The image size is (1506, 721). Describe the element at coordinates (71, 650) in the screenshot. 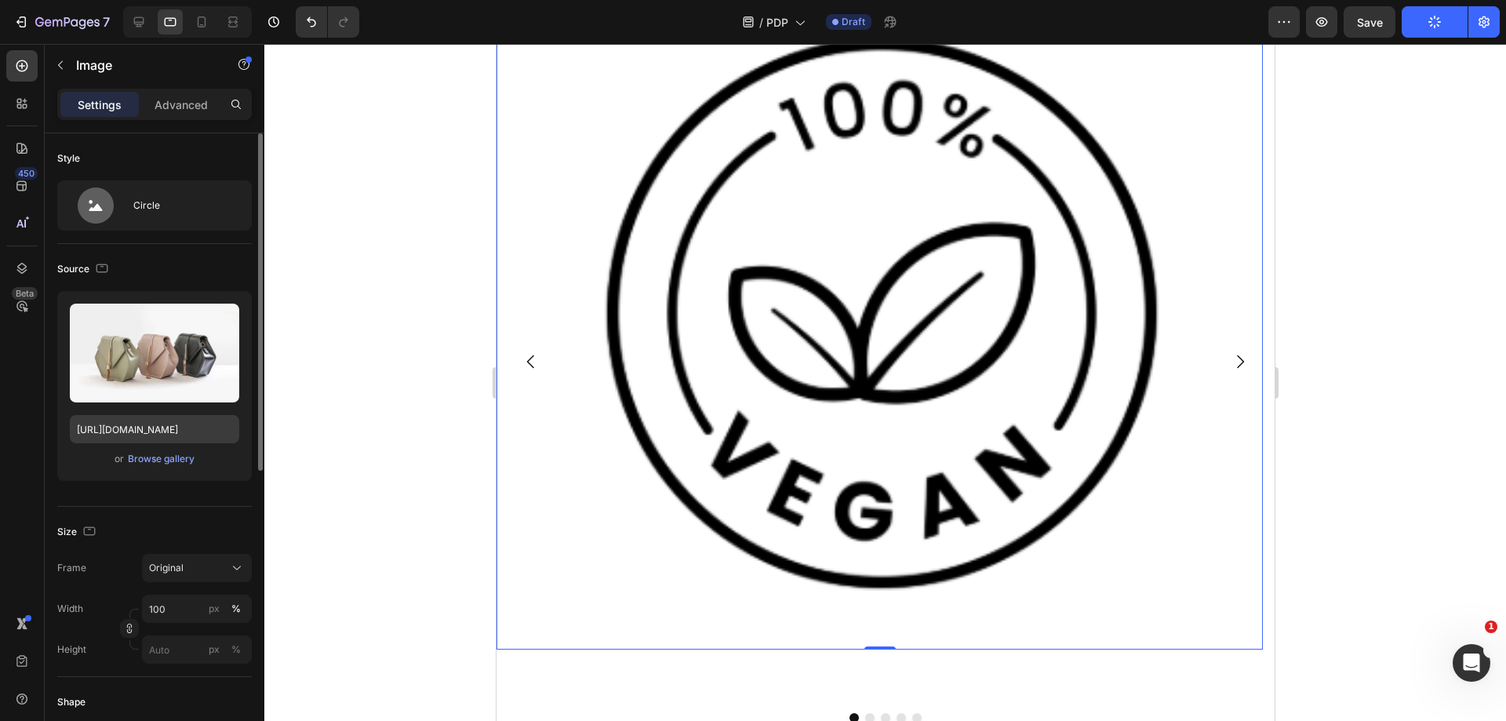

I see `label: Height` at that location.